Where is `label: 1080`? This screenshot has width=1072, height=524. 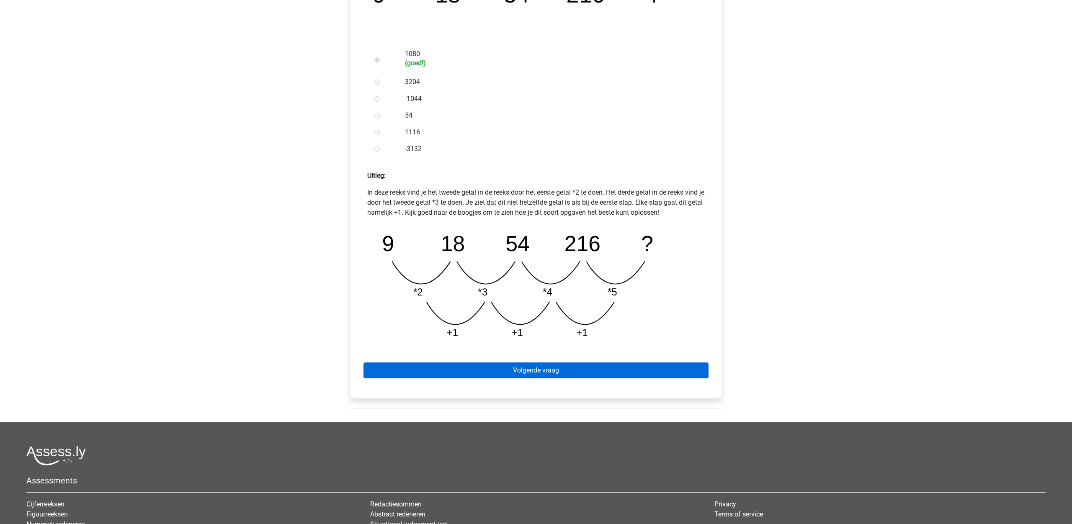 label: 1080 is located at coordinates (550, 58).